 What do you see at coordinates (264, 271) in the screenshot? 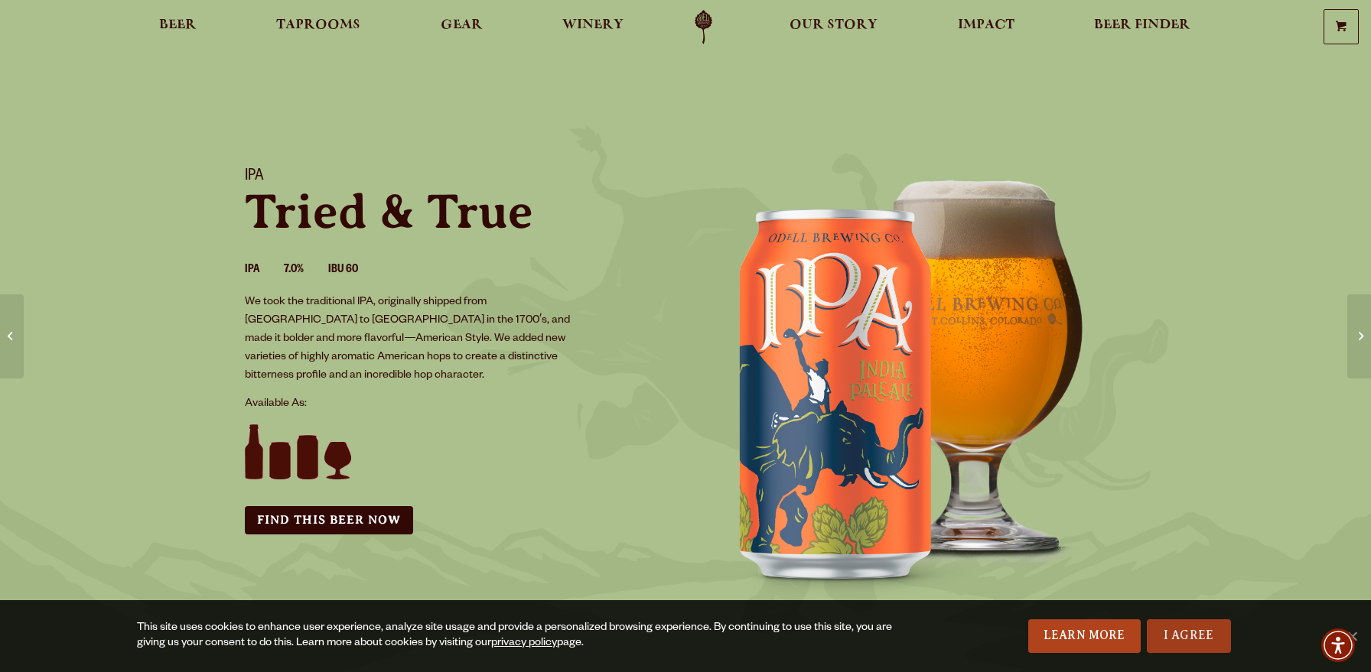
I see `li: IPA` at bounding box center [264, 271].